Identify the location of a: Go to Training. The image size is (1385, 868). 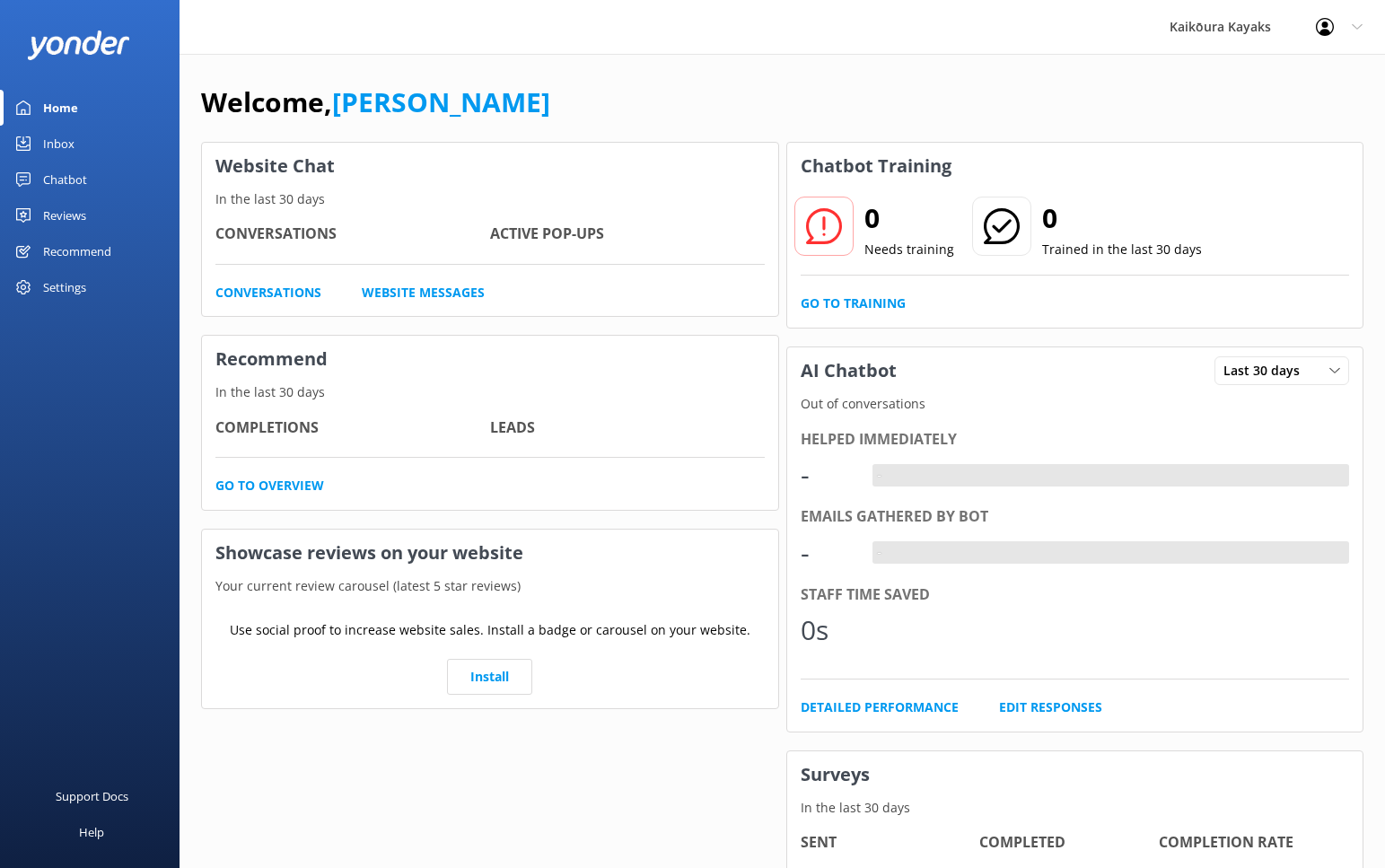
(853, 303).